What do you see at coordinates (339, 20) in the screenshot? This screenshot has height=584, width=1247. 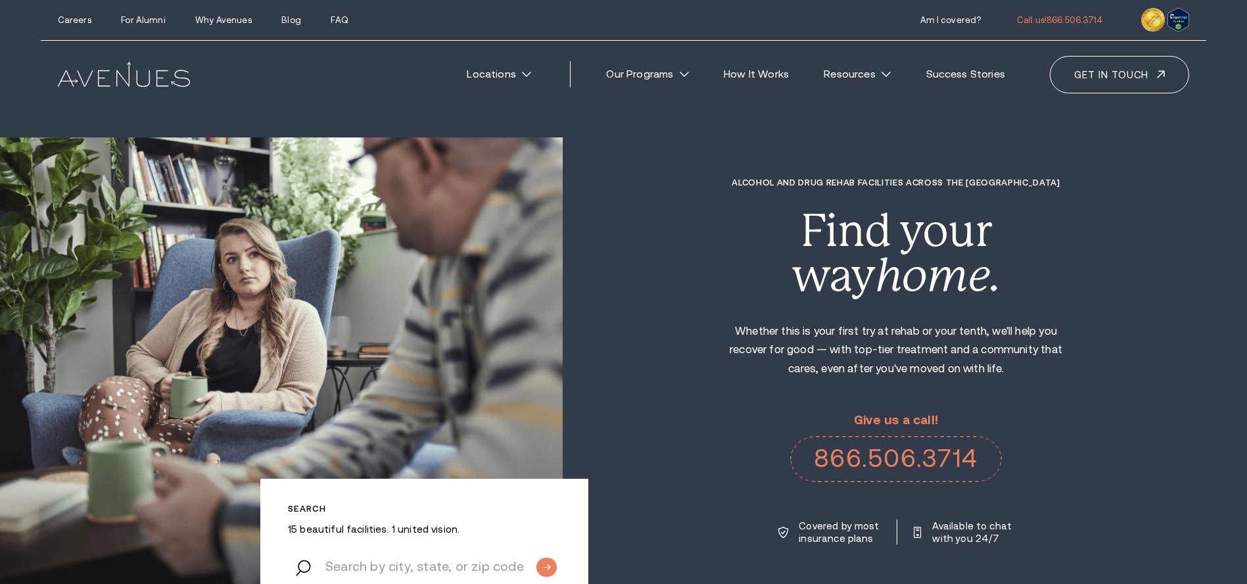 I see `a: FAQ` at bounding box center [339, 20].